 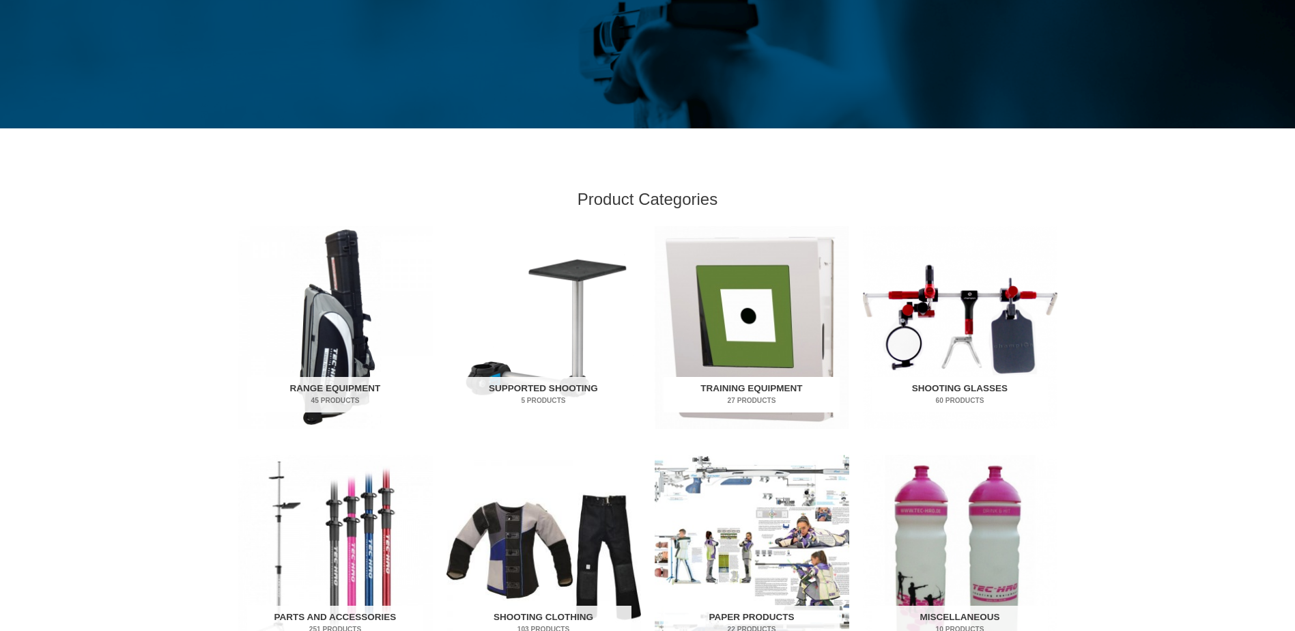 What do you see at coordinates (335, 327) in the screenshot?
I see `a: Visit product category Range Equipment` at bounding box center [335, 327].